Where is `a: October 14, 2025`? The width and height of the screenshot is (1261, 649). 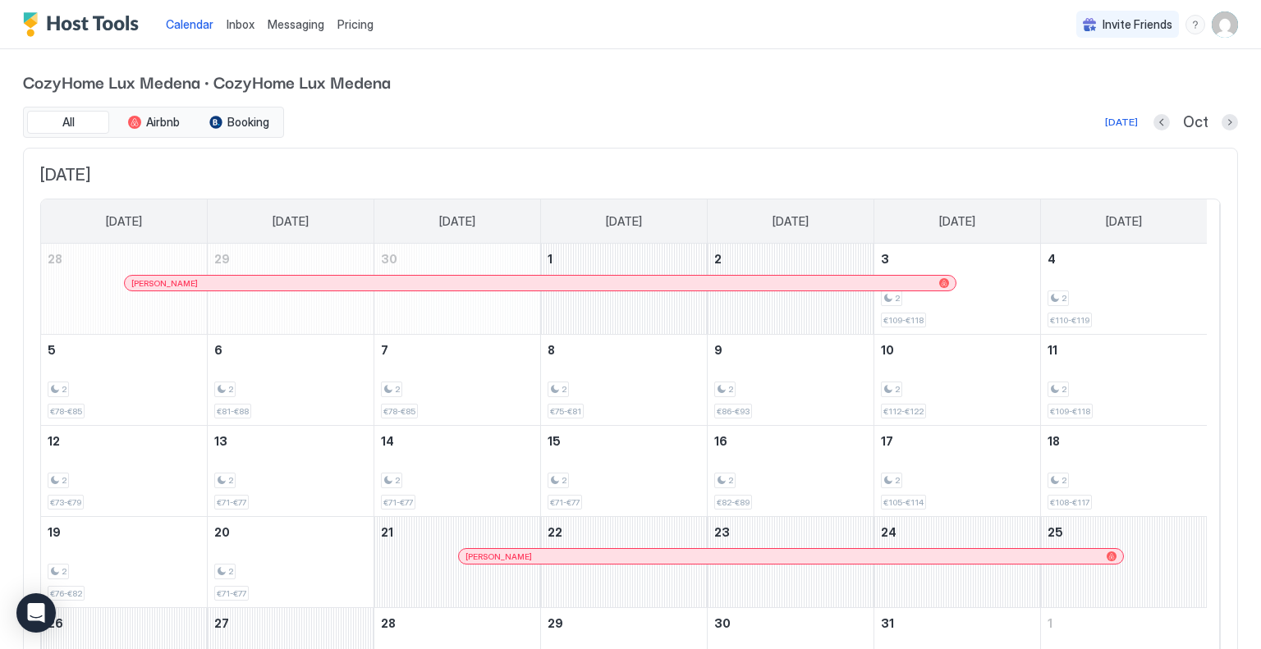
a: October 14, 2025 is located at coordinates (457, 441).